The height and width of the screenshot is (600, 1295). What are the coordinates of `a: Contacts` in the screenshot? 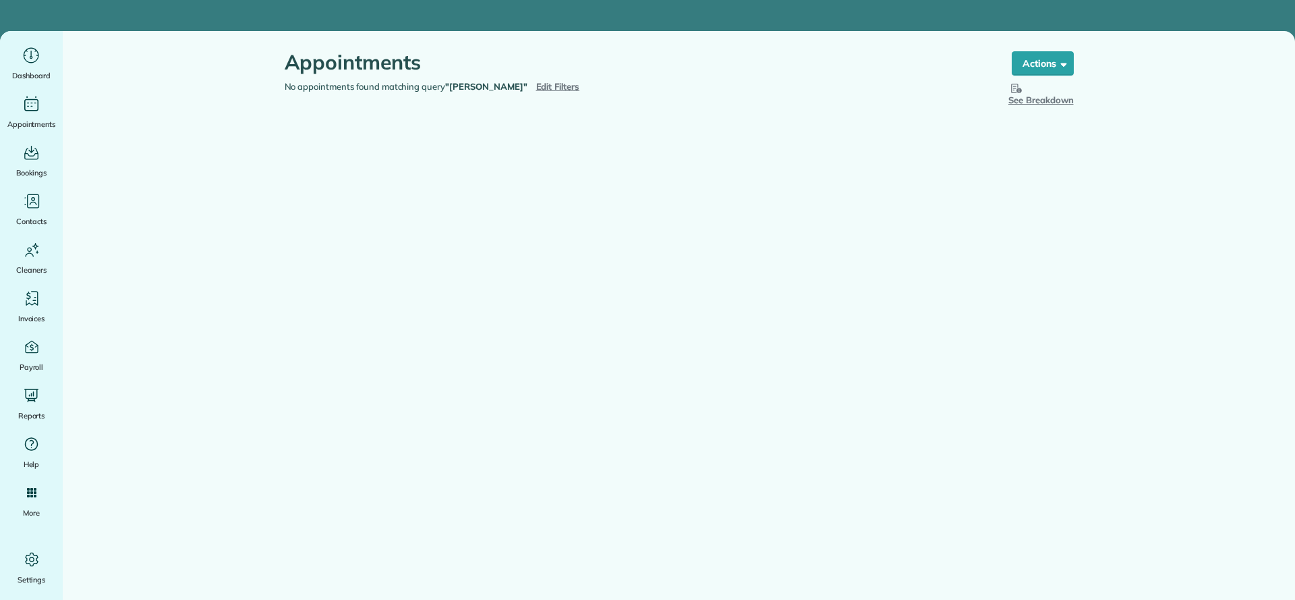 It's located at (31, 209).